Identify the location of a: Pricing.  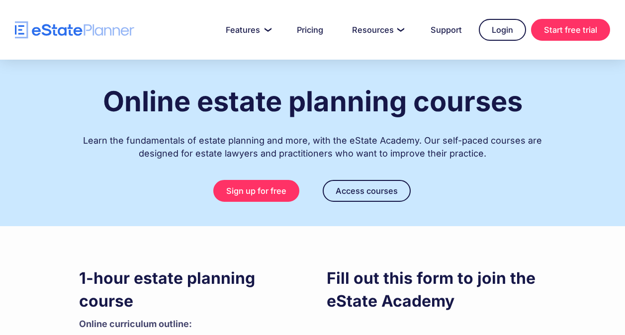
(310, 30).